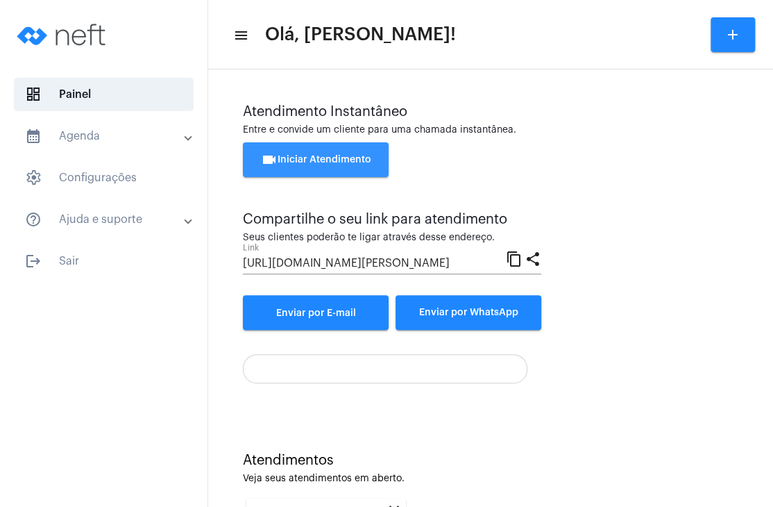 This screenshot has height=507, width=773. I want to click on mat-panel-title: Agenda, so click(105, 136).